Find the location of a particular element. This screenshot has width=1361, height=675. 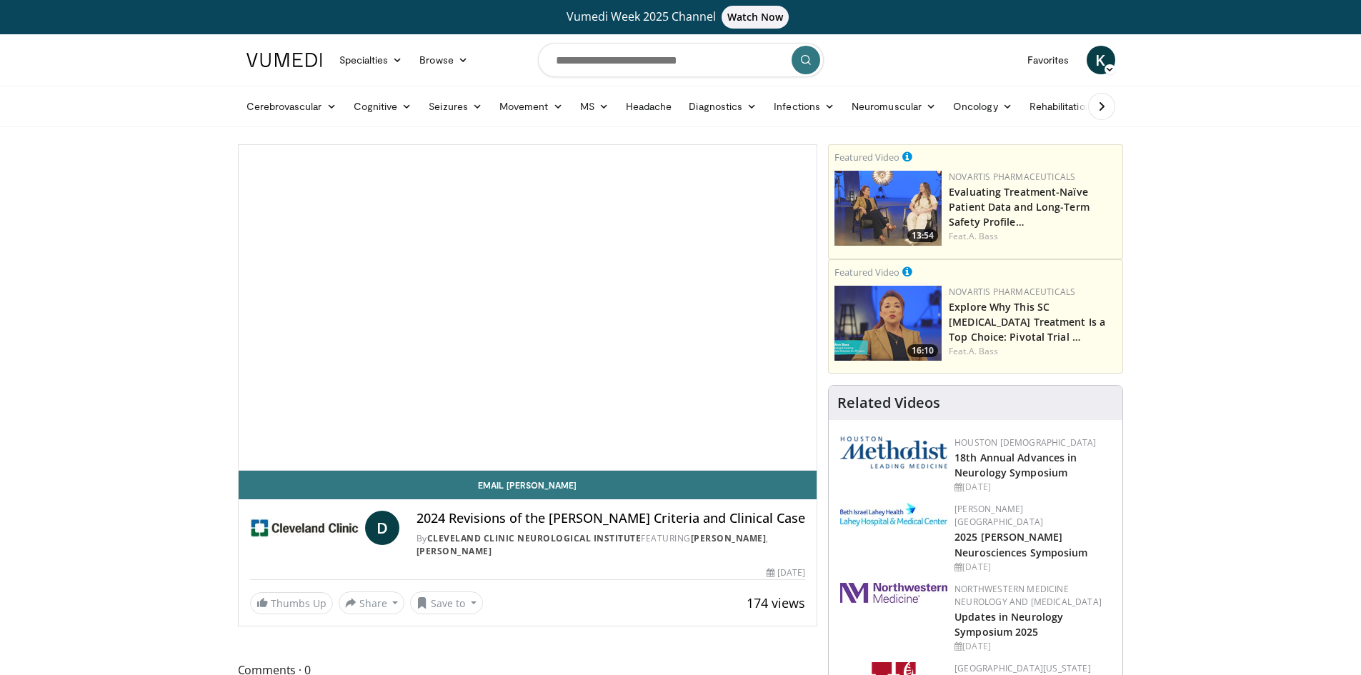

a: Headache is located at coordinates (649, 106).